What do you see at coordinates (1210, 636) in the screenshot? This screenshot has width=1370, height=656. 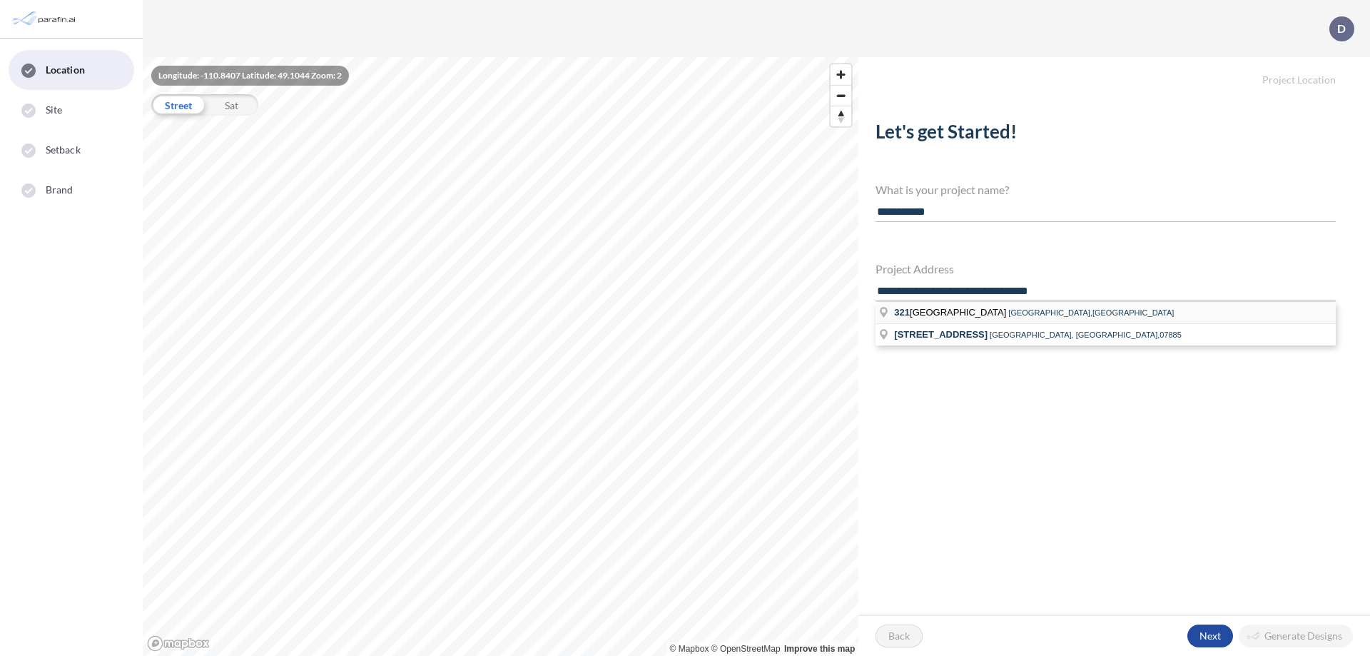 I see `p: Next` at bounding box center [1210, 636].